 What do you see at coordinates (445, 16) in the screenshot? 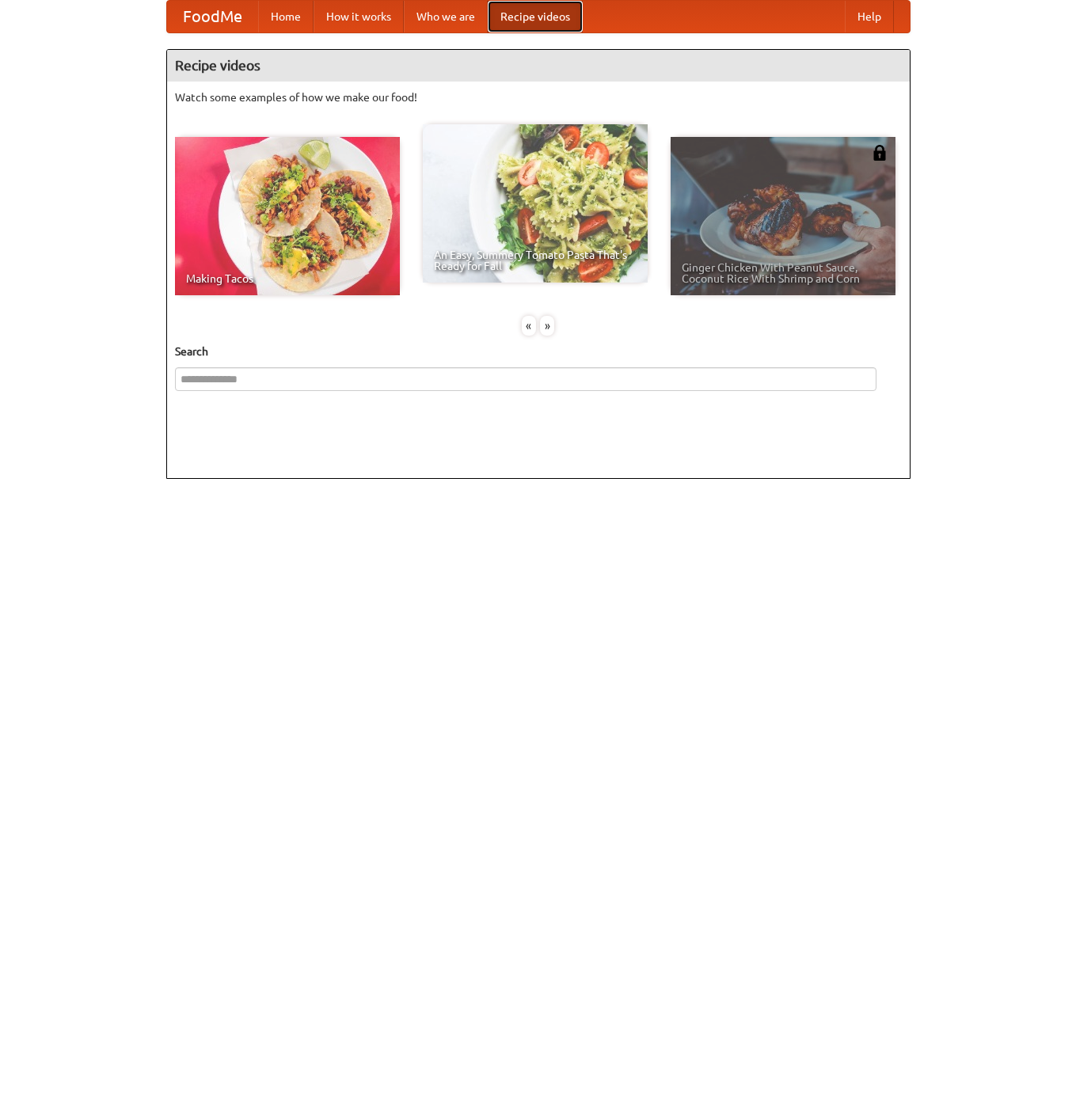
I see `a: Who we are` at bounding box center [445, 16].